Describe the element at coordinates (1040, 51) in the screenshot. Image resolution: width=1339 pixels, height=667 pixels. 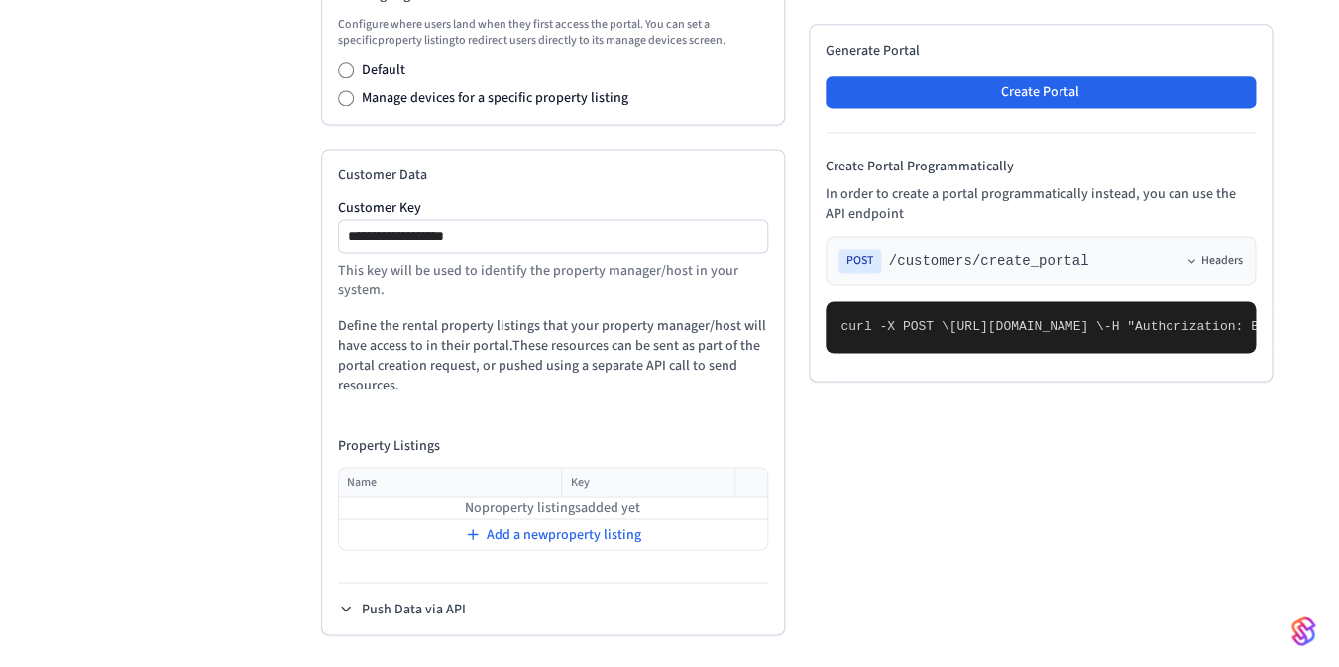
I see `h2: Generate Portal` at that location.